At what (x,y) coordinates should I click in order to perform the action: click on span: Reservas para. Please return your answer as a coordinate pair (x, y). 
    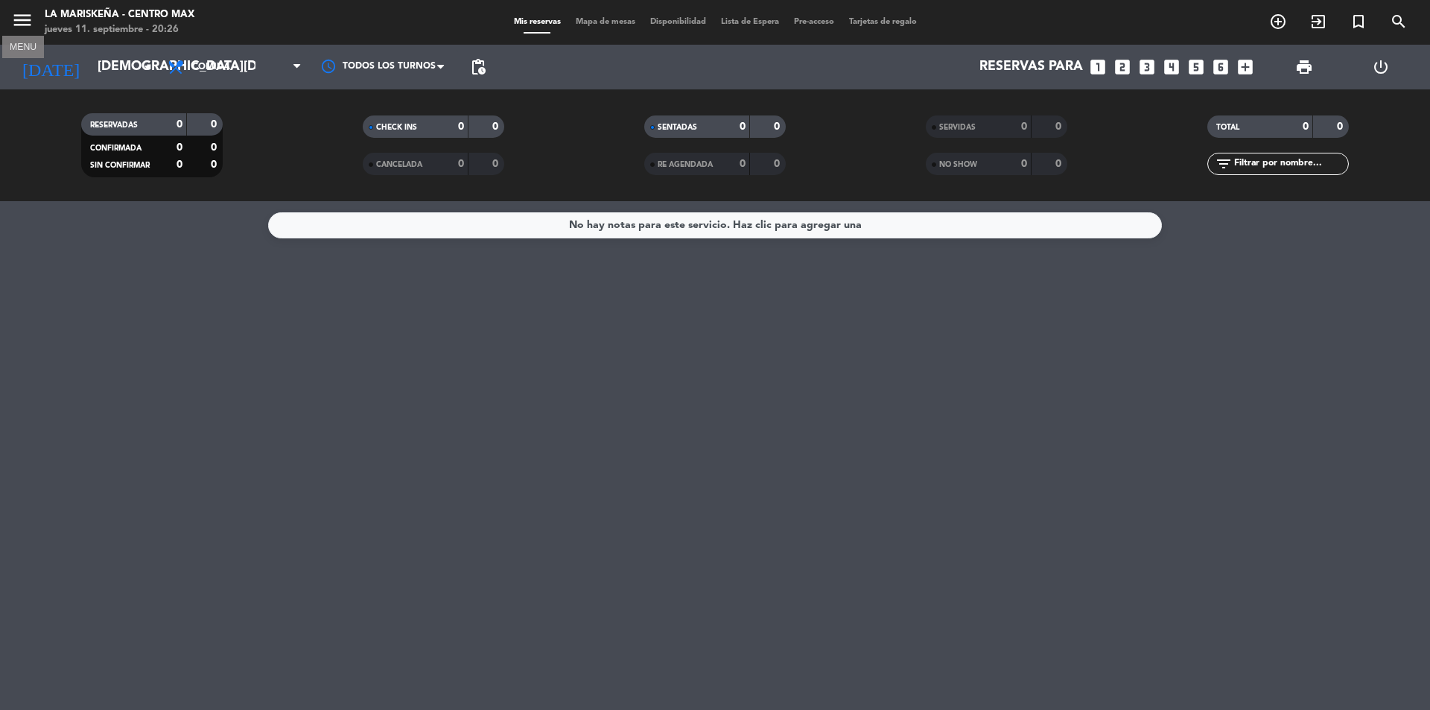
    Looking at the image, I should click on (1031, 67).